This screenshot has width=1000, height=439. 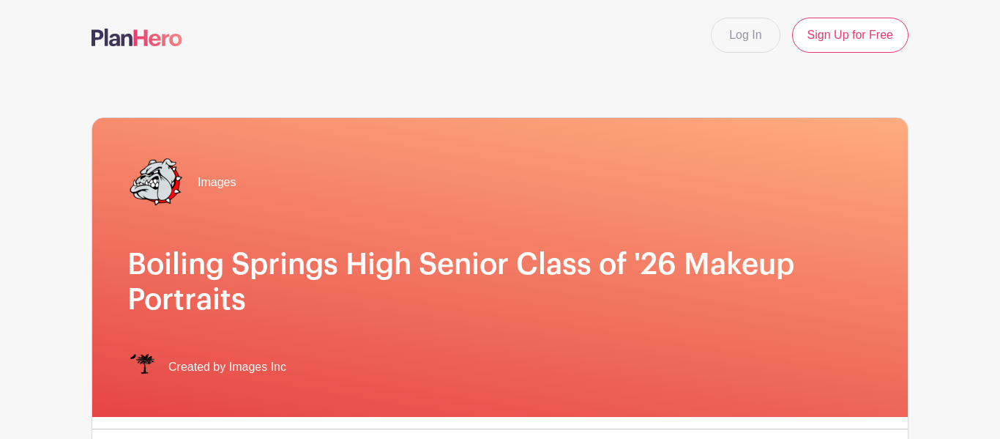 I want to click on h1: Boiling Springs High Senior Class of '26 Makeup Portraits, so click(x=500, y=282).